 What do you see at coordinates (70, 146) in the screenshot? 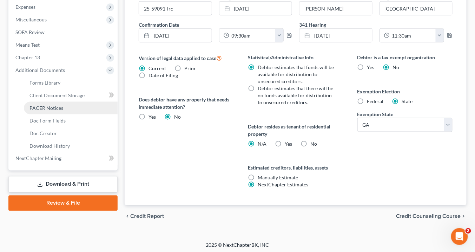
I see `a: Download History` at bounding box center [70, 146].